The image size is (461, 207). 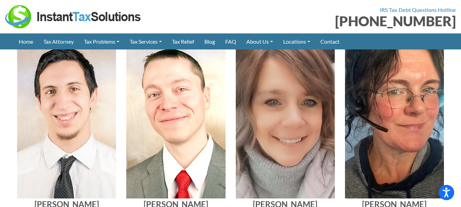 What do you see at coordinates (26, 41) in the screenshot?
I see `a: Home` at bounding box center [26, 41].